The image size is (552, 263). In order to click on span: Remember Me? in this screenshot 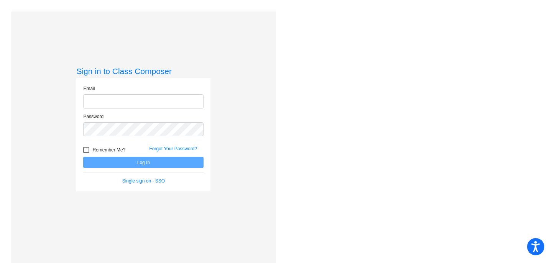, I will do `click(109, 150)`.